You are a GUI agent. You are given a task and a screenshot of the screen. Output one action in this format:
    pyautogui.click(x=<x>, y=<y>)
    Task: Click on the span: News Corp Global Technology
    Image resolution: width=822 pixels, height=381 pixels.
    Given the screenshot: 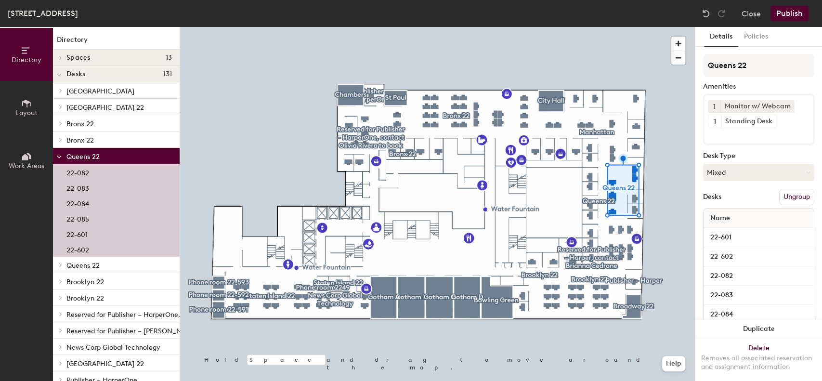 What is the action you would take?
    pyautogui.click(x=113, y=347)
    